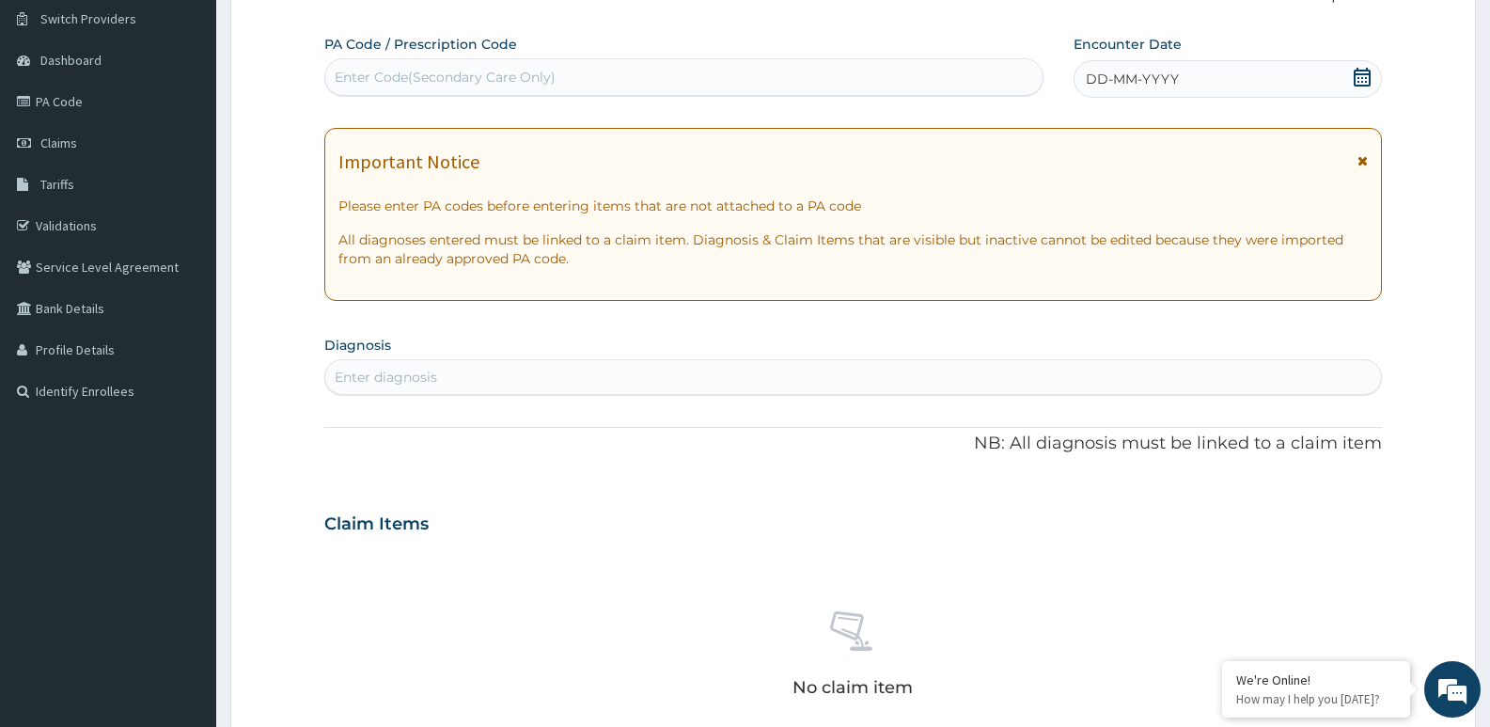 This screenshot has height=727, width=1490. Describe the element at coordinates (409, 162) in the screenshot. I see `h1: Important Notice` at that location.